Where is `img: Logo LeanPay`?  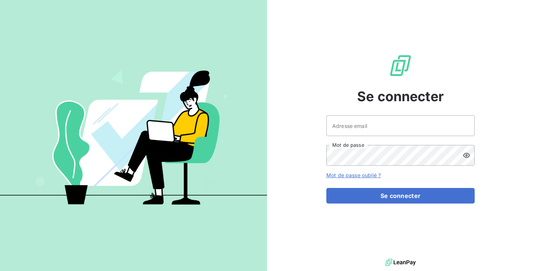 img: Logo LeanPay is located at coordinates (400, 66).